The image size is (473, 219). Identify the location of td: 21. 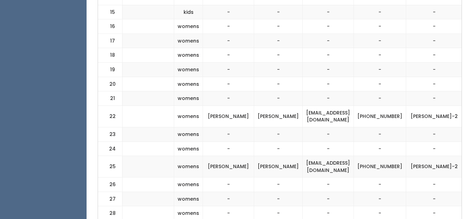
(110, 99).